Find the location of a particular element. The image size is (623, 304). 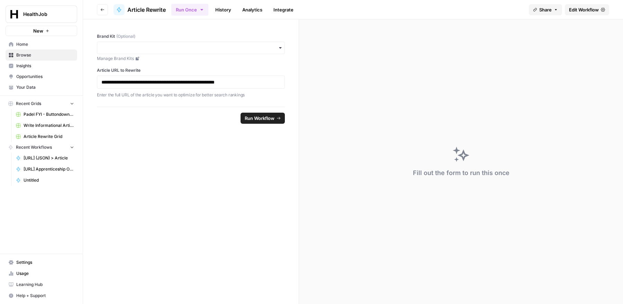

span: Share is located at coordinates (546, 10).